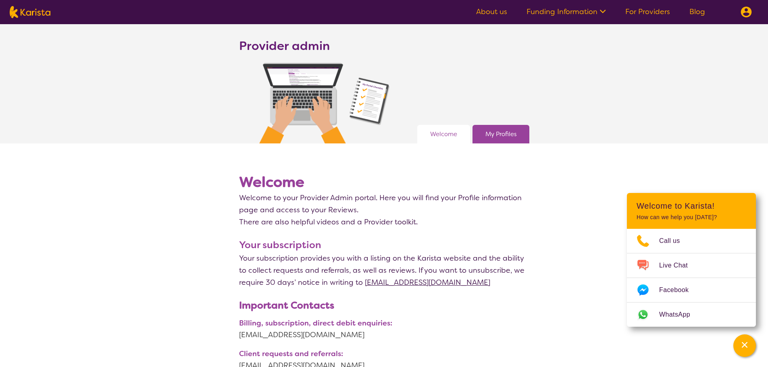 This screenshot has width=768, height=367. I want to click on p: Welcome to your Provider Admin portal. Here you will find your Profile information page and acces..., so click(384, 204).